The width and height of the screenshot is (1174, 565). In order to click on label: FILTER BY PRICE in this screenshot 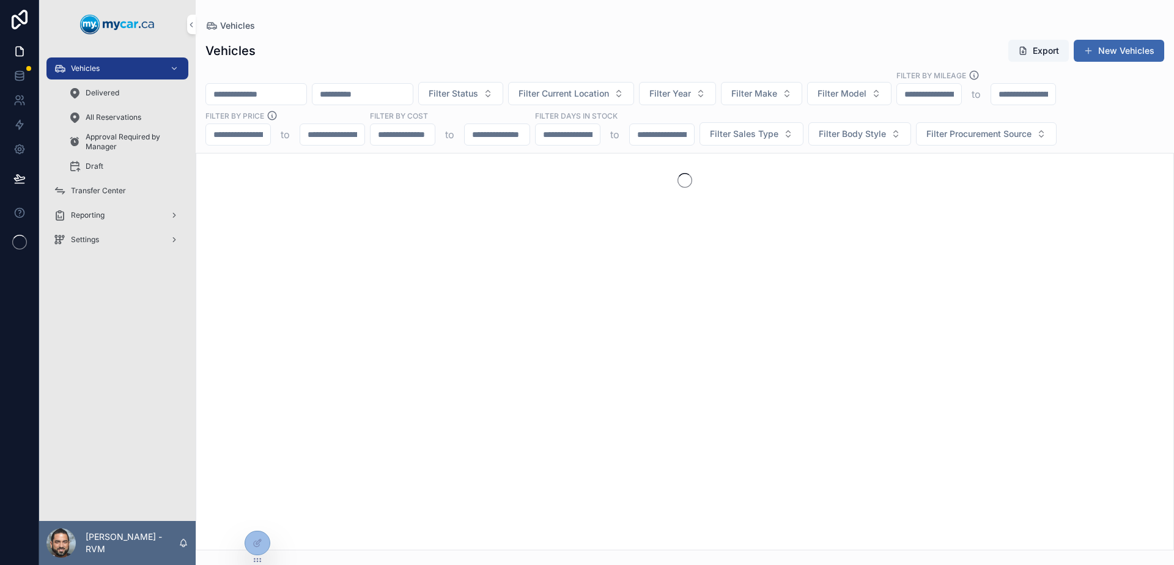, I will do `click(235, 116)`.